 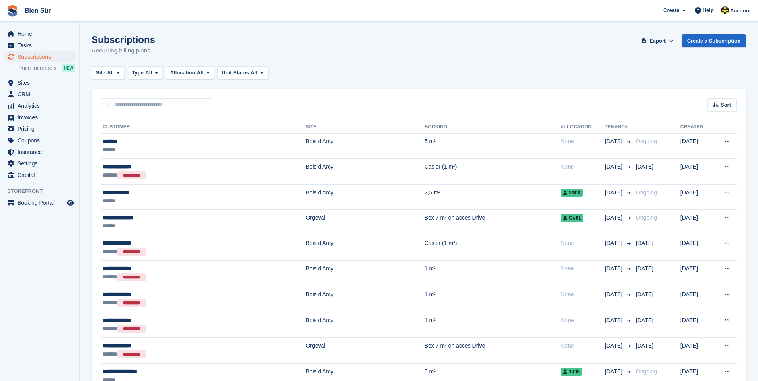 What do you see at coordinates (740, 11) in the screenshot?
I see `span: Account` at bounding box center [740, 11].